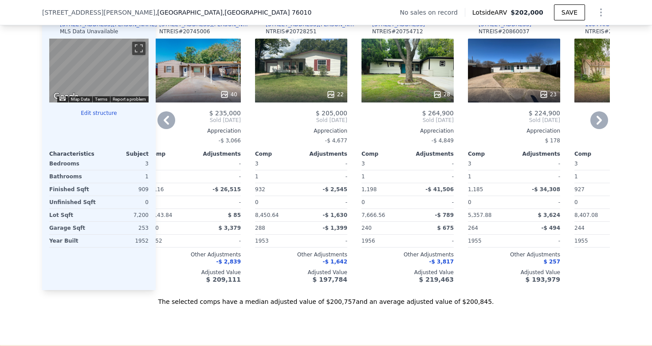 Image resolution: width=652 pixels, height=346 pixels. What do you see at coordinates (291, 31) in the screenshot?
I see `div: NTREIS # 20728251` at bounding box center [291, 31].